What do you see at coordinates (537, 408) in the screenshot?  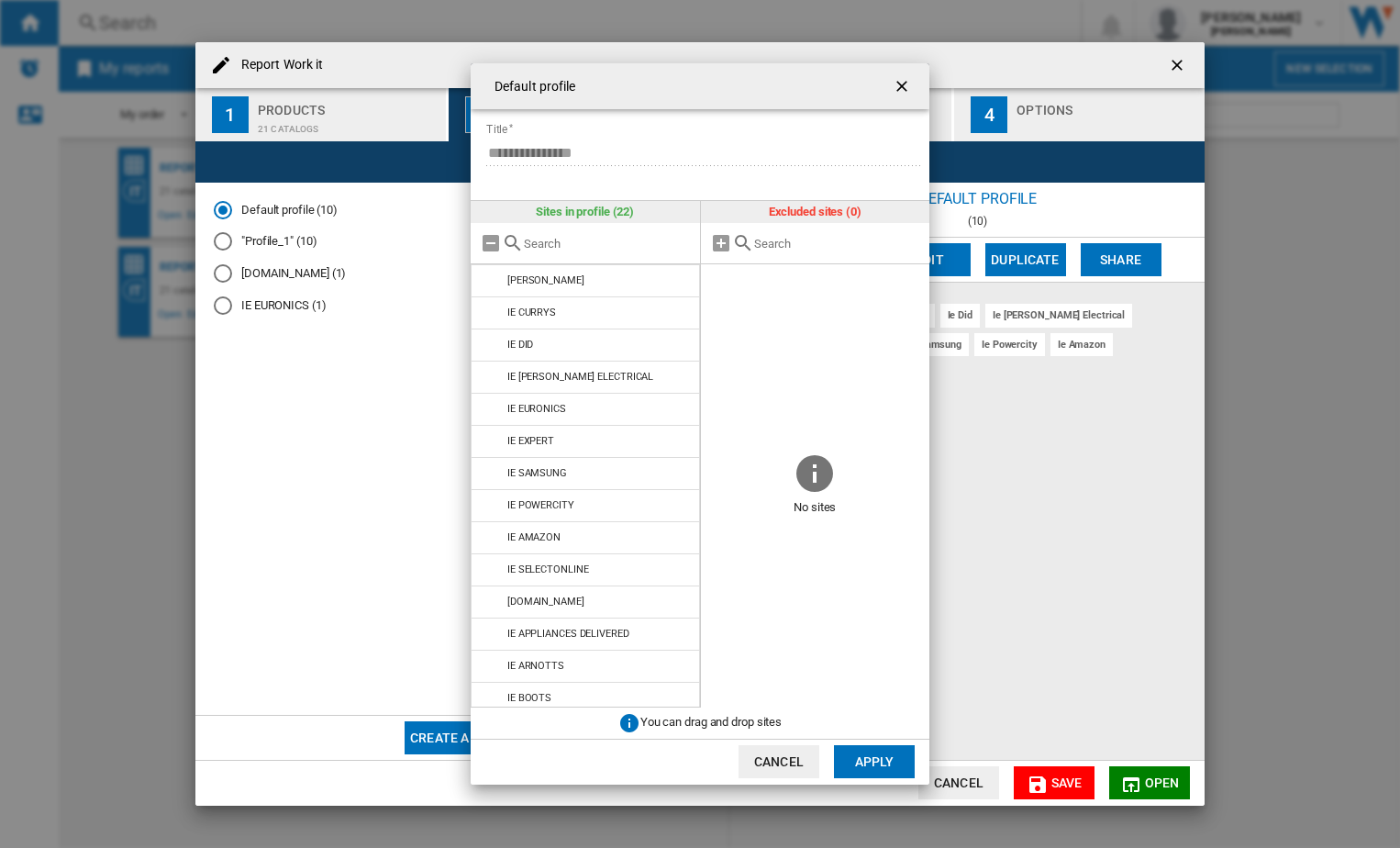 I see `div: IE EURONICS` at bounding box center [537, 408].